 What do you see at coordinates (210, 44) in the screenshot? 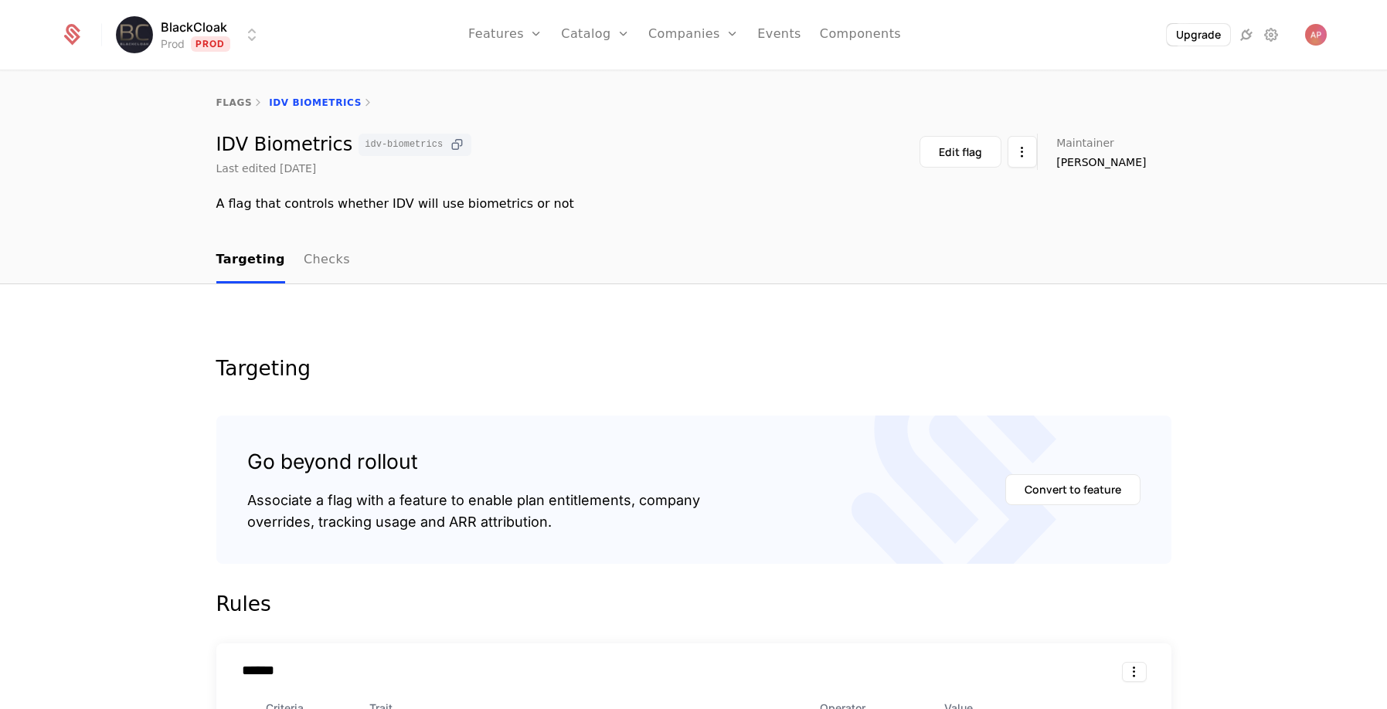
I see `span: Prod` at bounding box center [210, 44].